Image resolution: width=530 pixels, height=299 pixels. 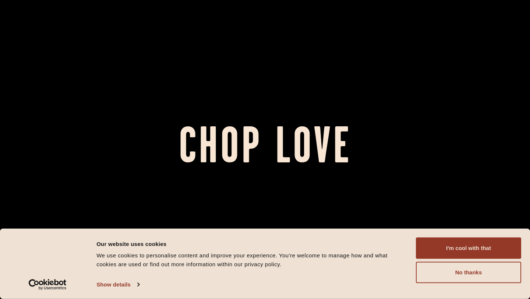 What do you see at coordinates (48, 285) in the screenshot?
I see `a: Usercentrics Cookiebot - opens in a new window` at bounding box center [48, 285].